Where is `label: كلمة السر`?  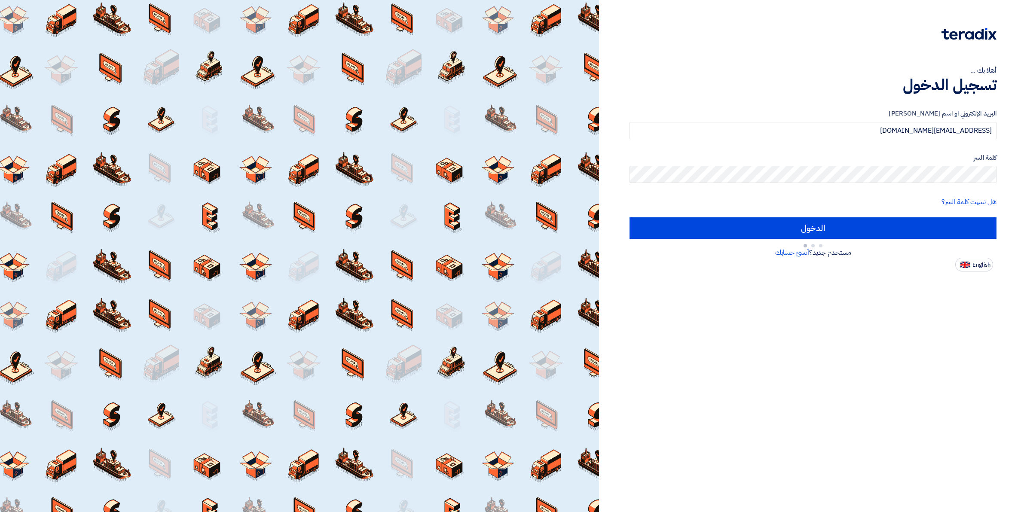 label: كلمة السر is located at coordinates (813, 158).